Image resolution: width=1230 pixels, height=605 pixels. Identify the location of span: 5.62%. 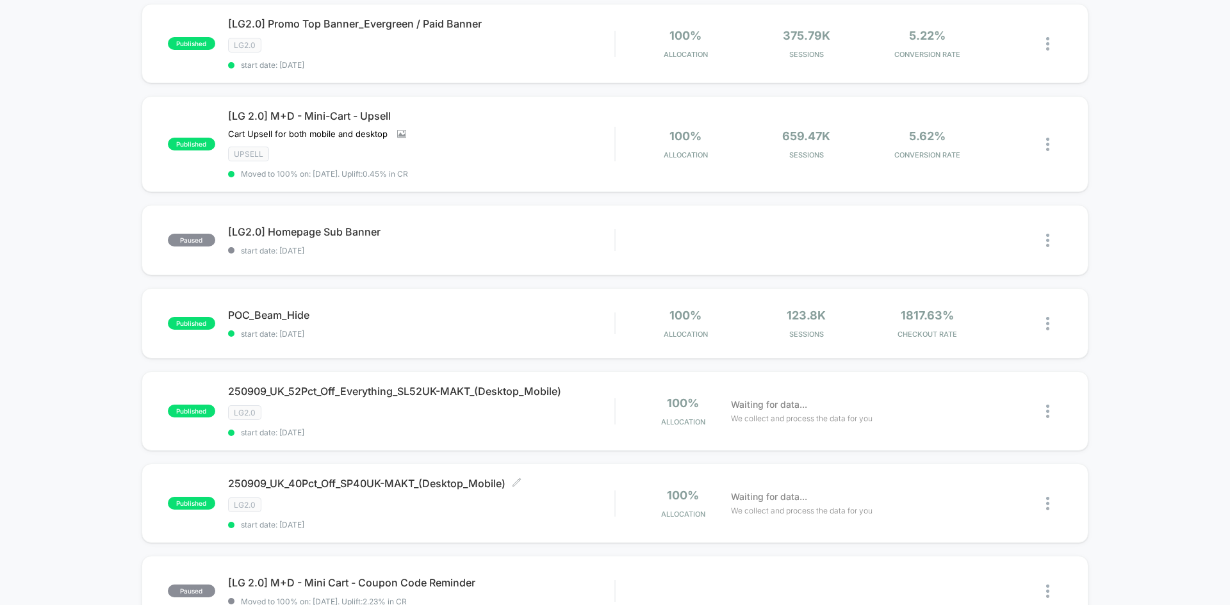
(927, 136).